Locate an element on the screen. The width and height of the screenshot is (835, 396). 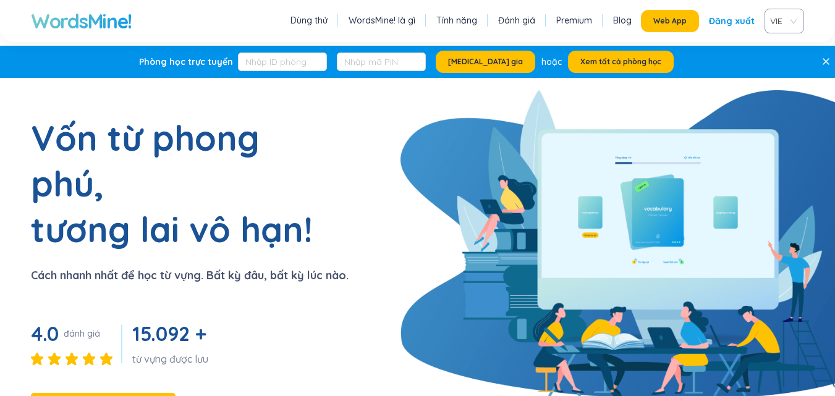
span: 4.0 is located at coordinates (44, 334).